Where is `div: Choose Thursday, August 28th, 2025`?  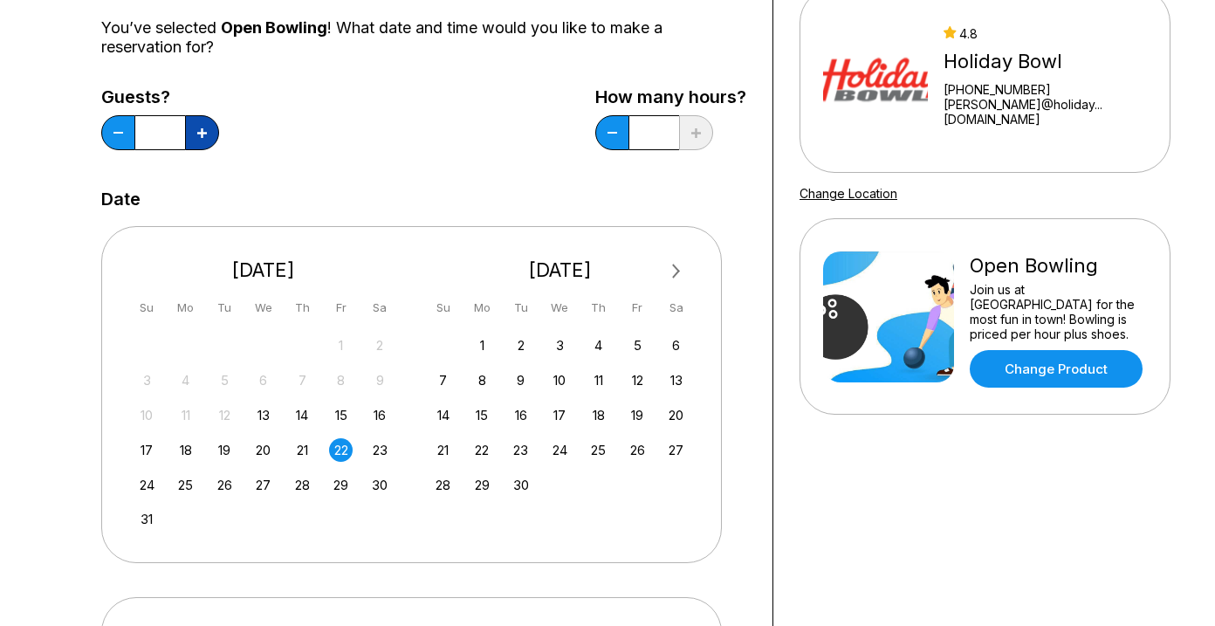
div: Choose Thursday, August 28th, 2025 is located at coordinates (302, 484).